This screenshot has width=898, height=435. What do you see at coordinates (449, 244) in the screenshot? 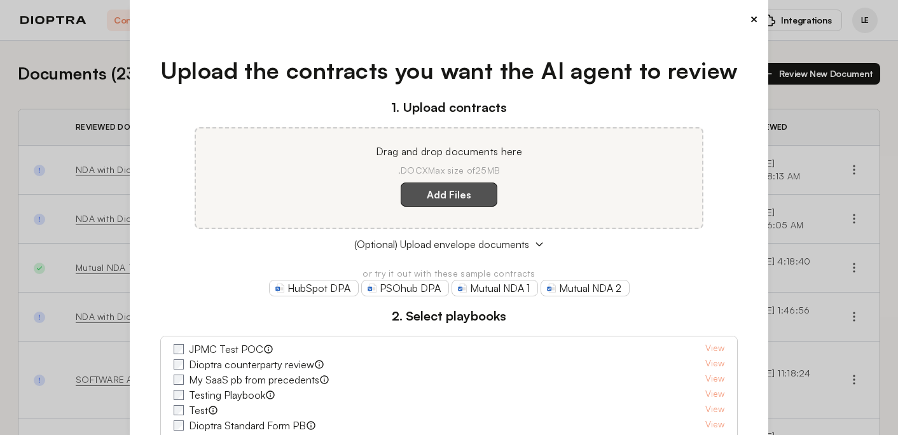
I see `button: (Optional) Upload envelope documents` at bounding box center [449, 244].